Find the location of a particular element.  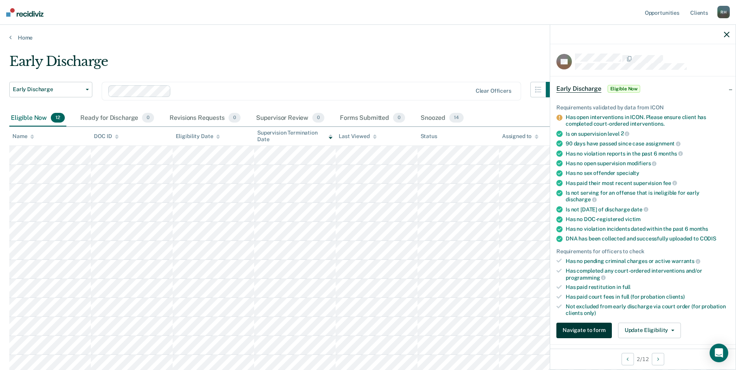

div: Snoozed is located at coordinates (442, 118).